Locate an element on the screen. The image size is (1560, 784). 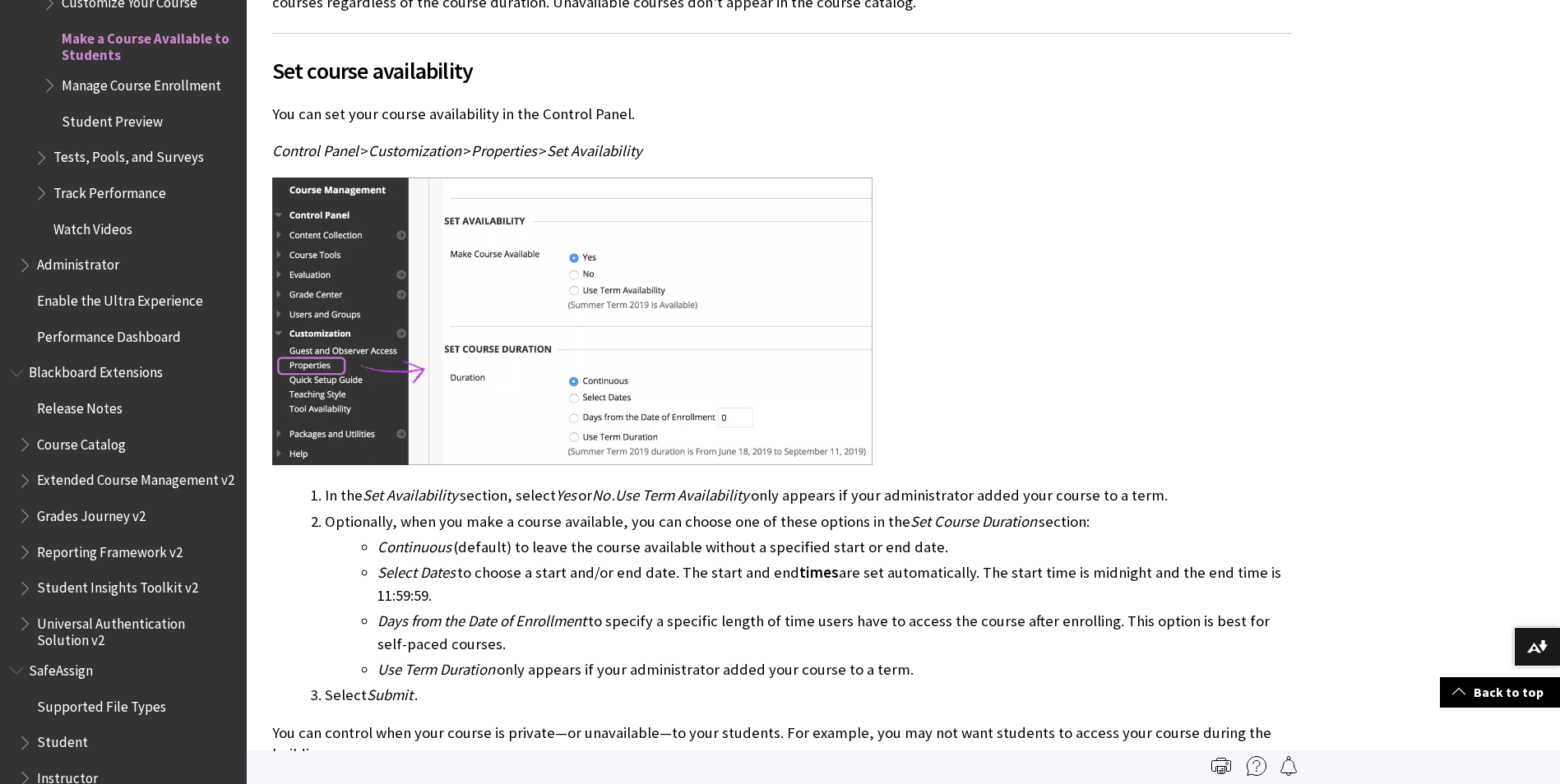
img: More help is located at coordinates (1257, 766).